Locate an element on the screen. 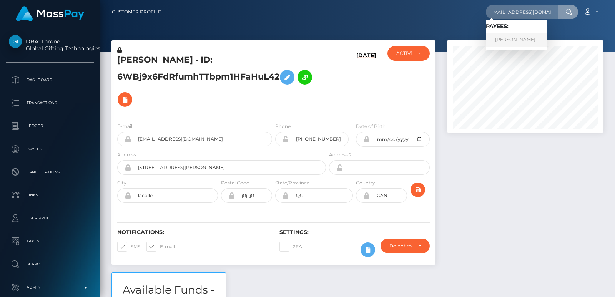  p: User Profile is located at coordinates (50, 218).